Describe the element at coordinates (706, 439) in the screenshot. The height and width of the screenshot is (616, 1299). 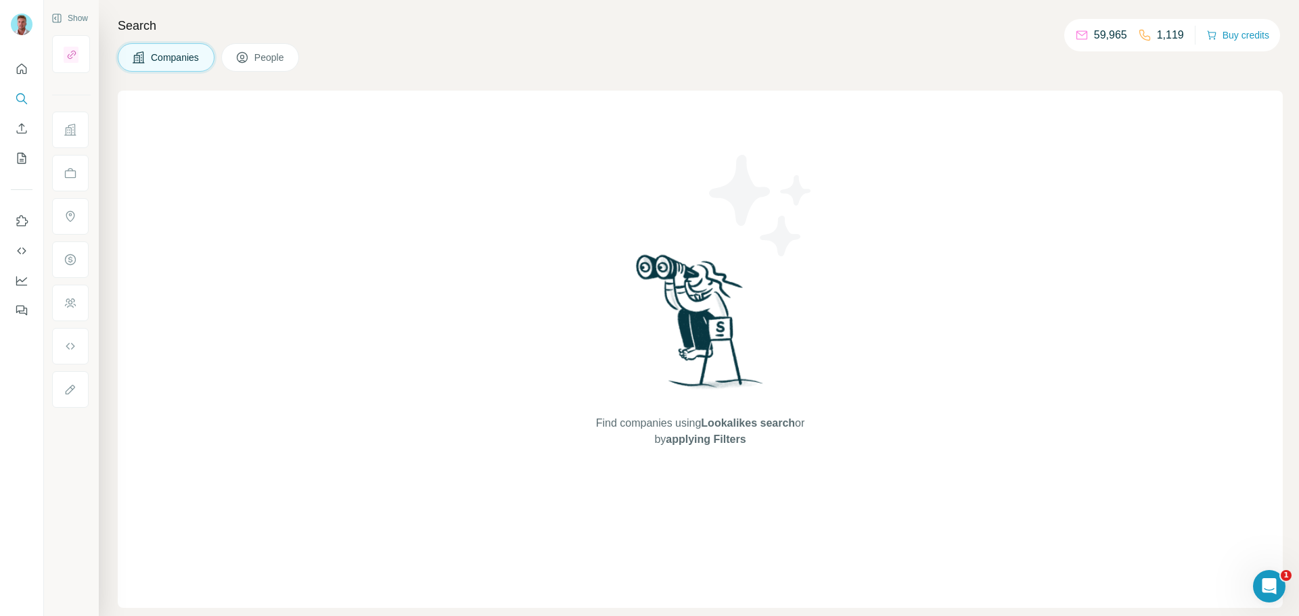
I see `span: applying Filters` at that location.